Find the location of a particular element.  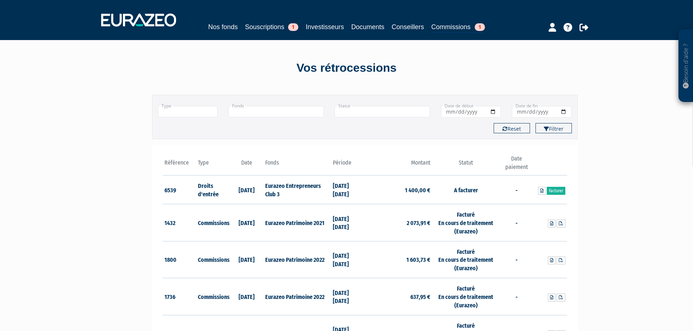

th: Date is located at coordinates (247, 165).